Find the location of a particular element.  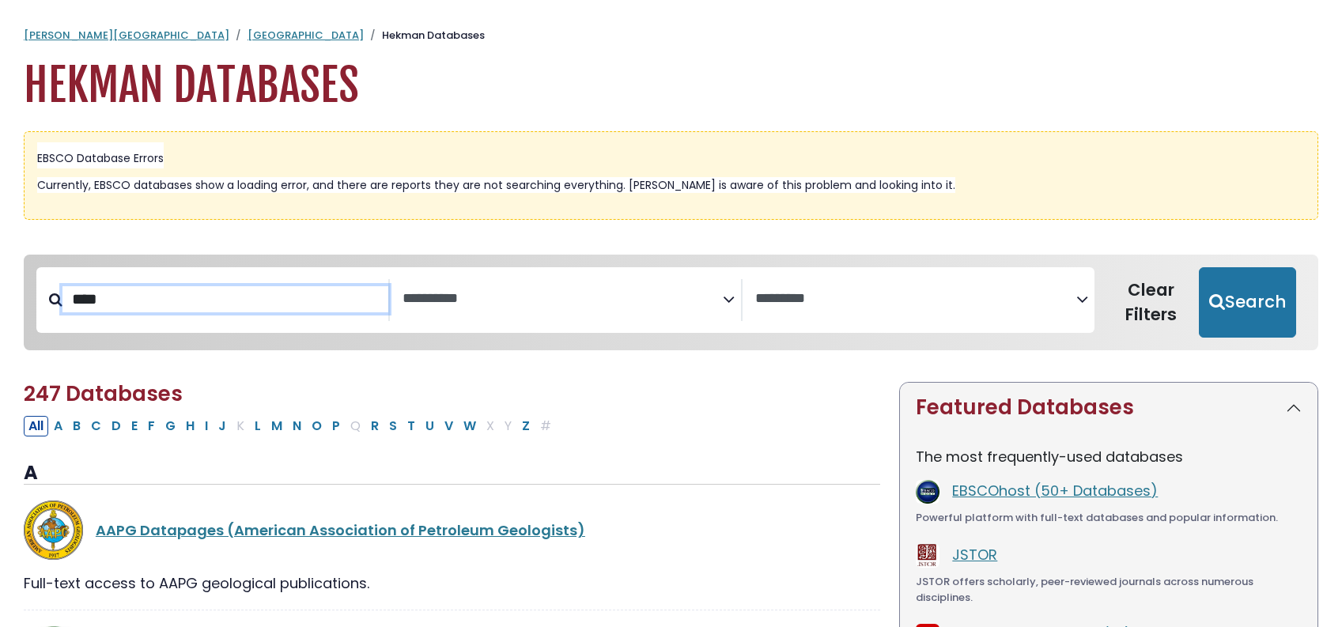

button: Filter Results D is located at coordinates (116, 426).